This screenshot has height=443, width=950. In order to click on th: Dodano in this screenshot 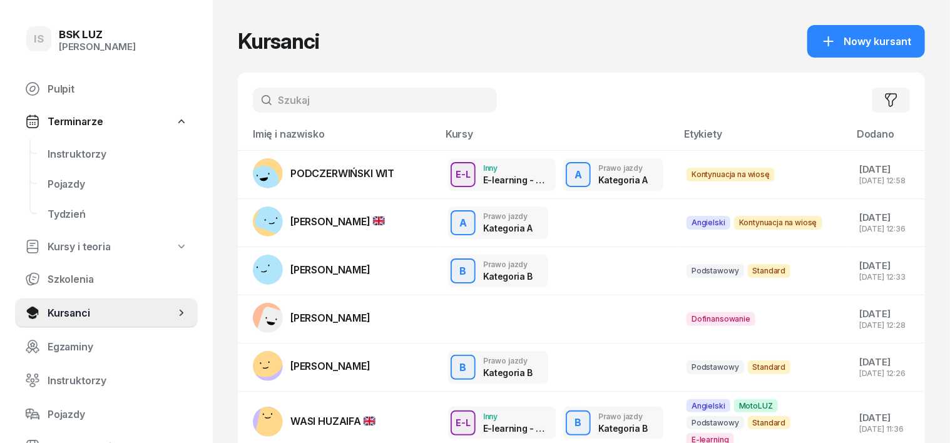, I will do `click(887, 139)`.